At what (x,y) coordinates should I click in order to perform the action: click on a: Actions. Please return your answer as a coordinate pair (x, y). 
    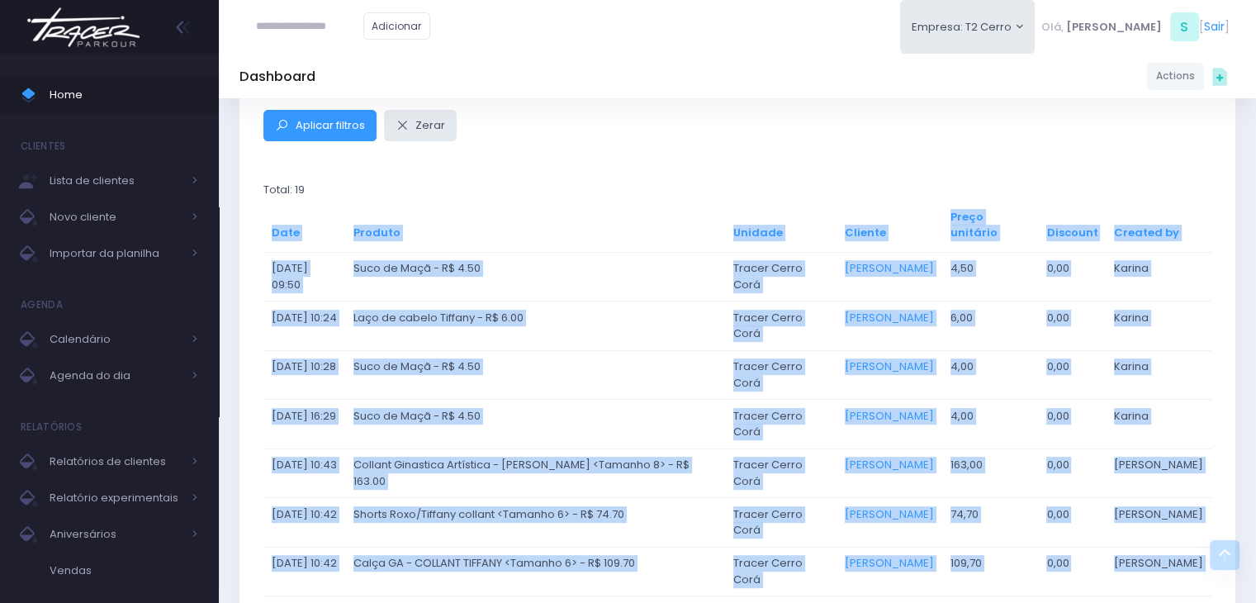
    Looking at the image, I should click on (1175, 76).